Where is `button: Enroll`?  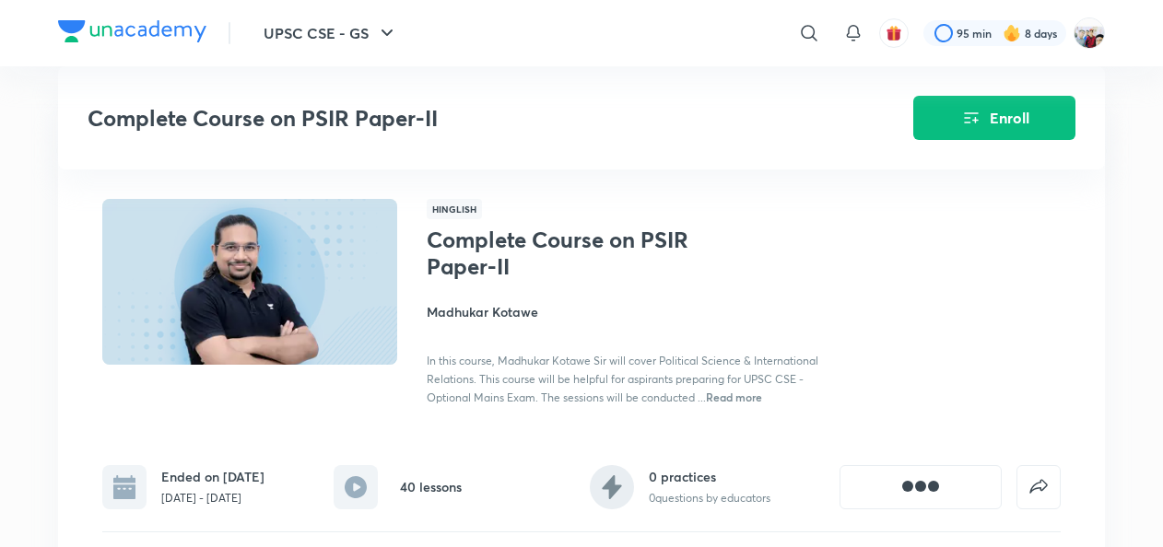
button: Enroll is located at coordinates (994, 118).